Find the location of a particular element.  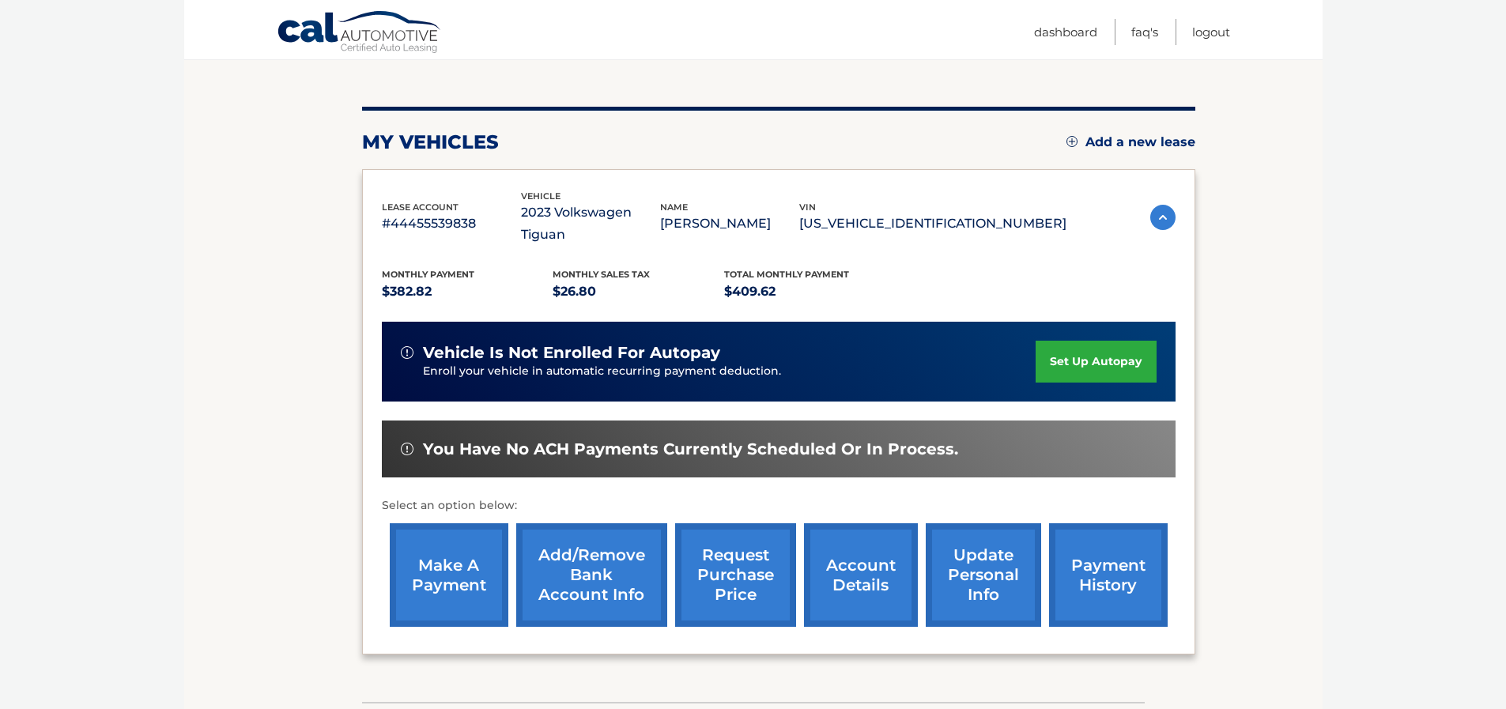

span: lease account is located at coordinates (420, 207).